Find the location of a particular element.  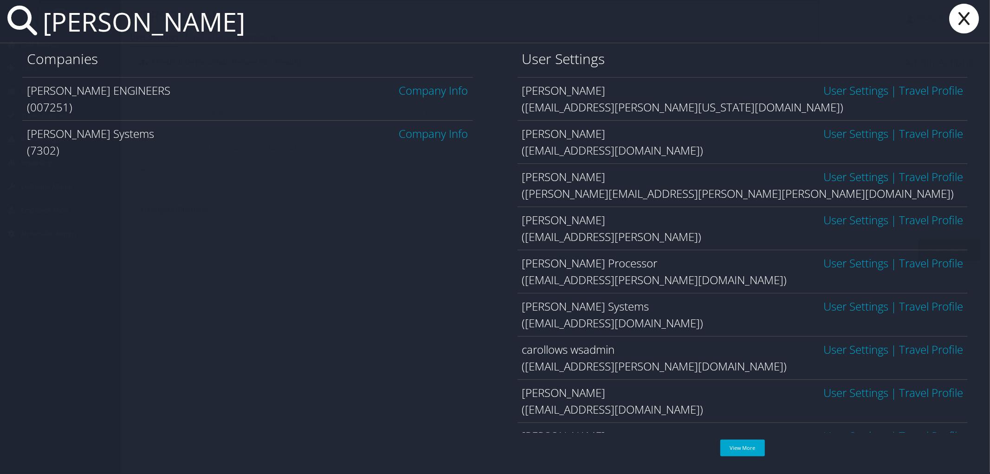

span: carollows wsadmin is located at coordinates (569, 349).